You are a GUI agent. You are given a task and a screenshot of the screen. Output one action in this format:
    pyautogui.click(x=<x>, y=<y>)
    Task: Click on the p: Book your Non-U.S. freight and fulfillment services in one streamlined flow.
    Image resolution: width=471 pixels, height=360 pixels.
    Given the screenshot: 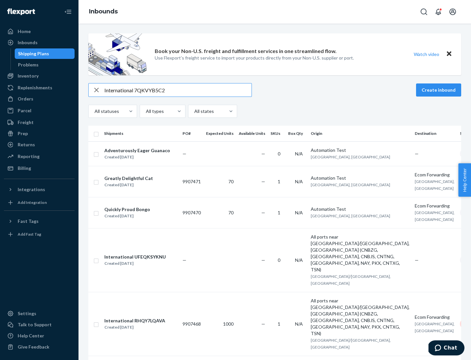 What is the action you would take?
    pyautogui.click(x=246, y=51)
    